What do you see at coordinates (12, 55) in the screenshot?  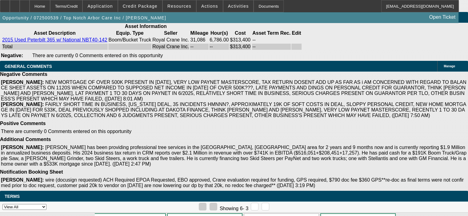 I see `b: Negative:` at bounding box center [12, 55].